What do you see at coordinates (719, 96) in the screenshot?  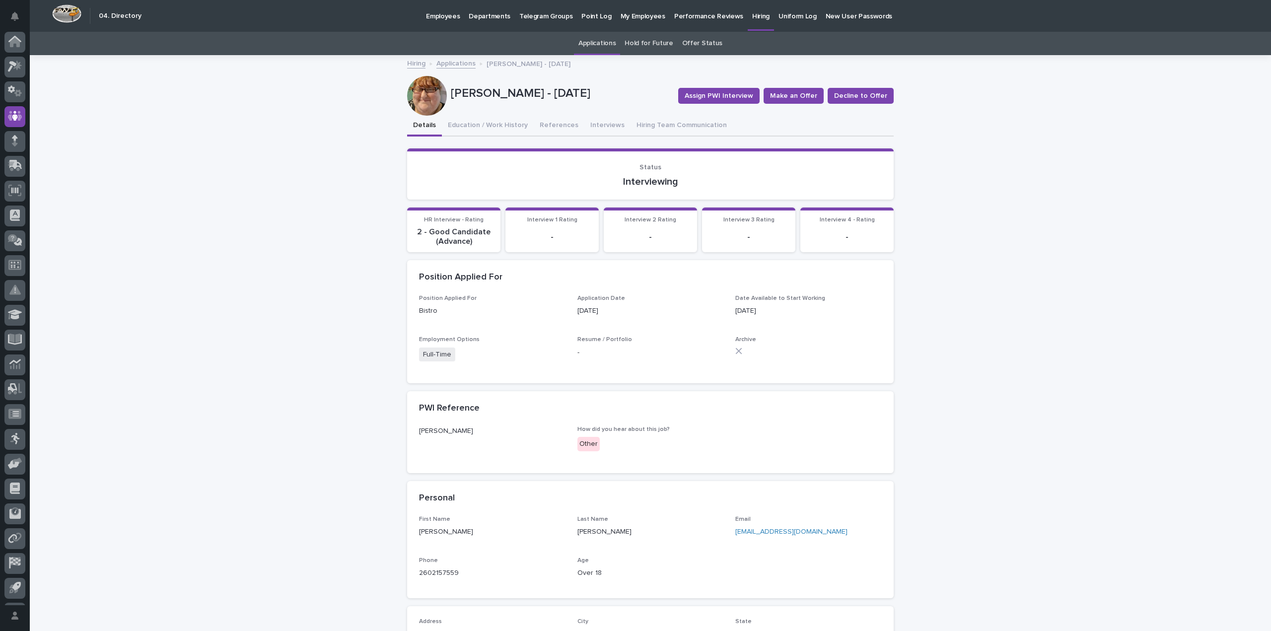 I see `span: Assign PWI Interview` at bounding box center [719, 96].